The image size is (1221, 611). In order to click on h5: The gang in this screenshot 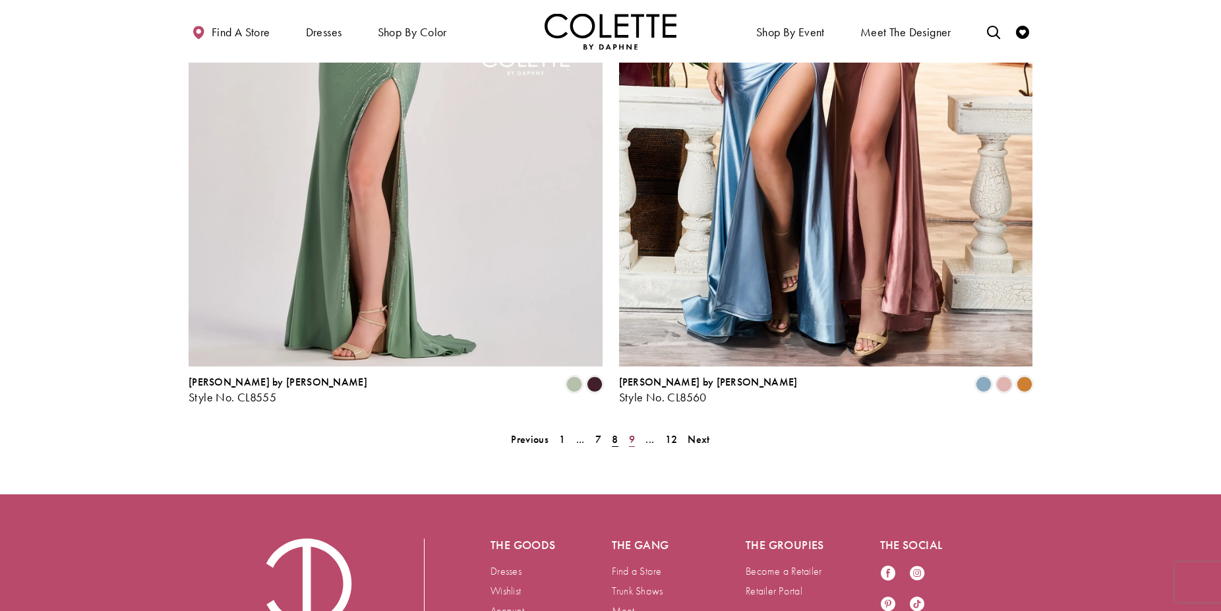, I will do `click(653, 545)`.